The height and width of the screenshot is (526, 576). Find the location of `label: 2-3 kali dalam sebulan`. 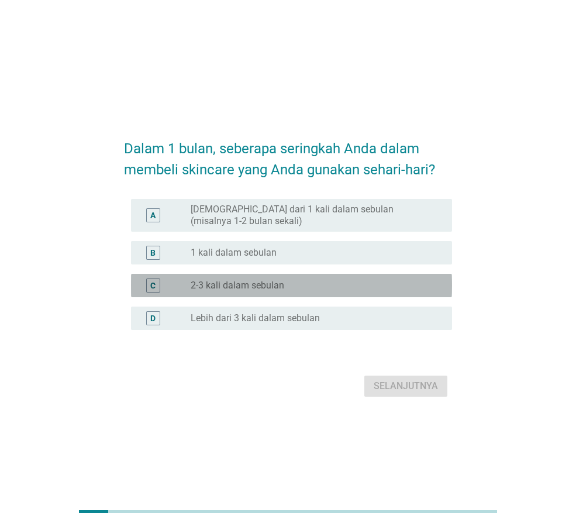

label: 2-3 kali dalam sebulan is located at coordinates (238, 286).